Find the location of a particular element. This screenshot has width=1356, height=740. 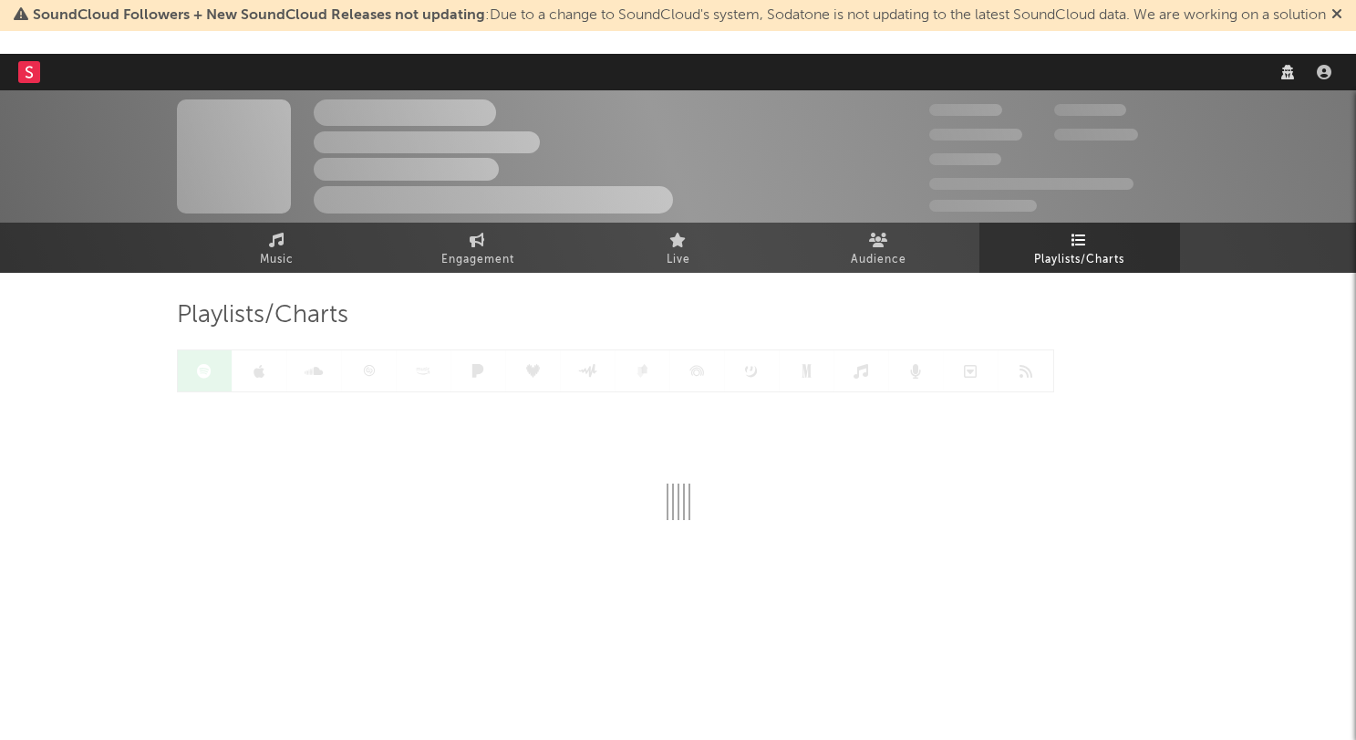

a: Playlists/Charts is located at coordinates (1080, 247).